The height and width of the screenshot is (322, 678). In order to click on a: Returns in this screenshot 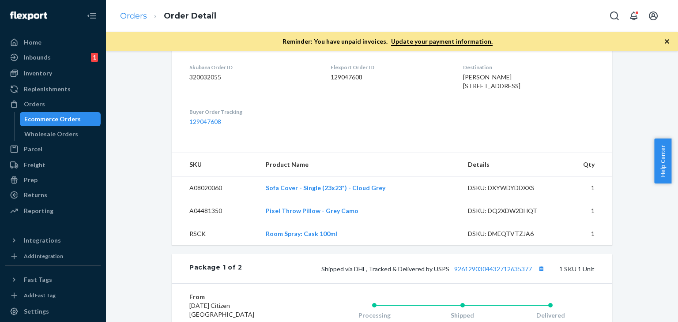, I will do `click(53, 195)`.